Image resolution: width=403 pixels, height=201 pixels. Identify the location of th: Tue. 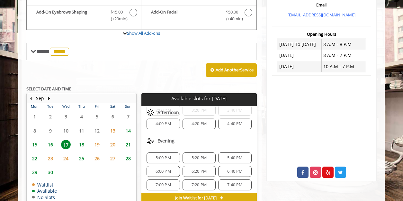
(50, 106).